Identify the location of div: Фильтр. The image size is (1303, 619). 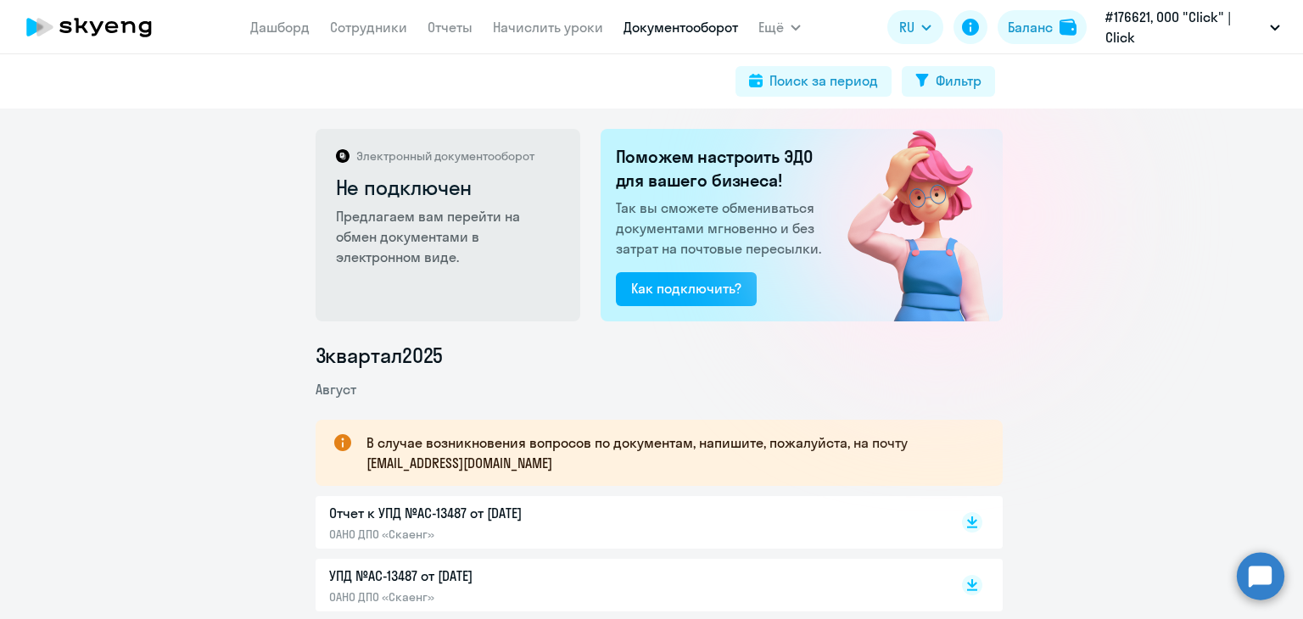
(959, 81).